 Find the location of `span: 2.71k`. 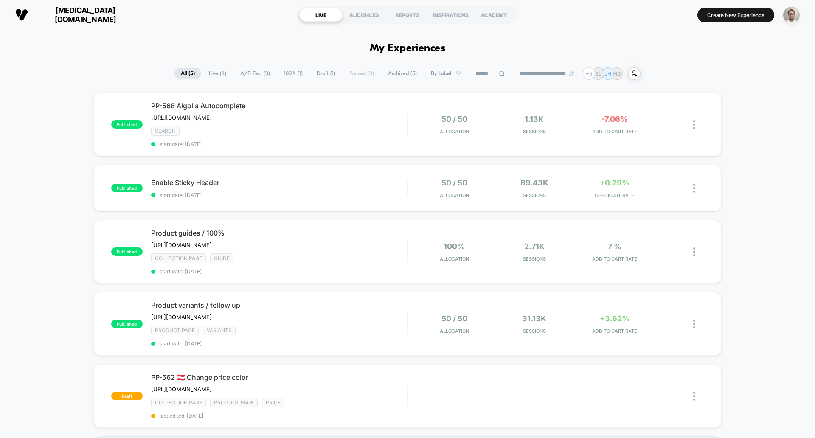

span: 2.71k is located at coordinates (534, 246).